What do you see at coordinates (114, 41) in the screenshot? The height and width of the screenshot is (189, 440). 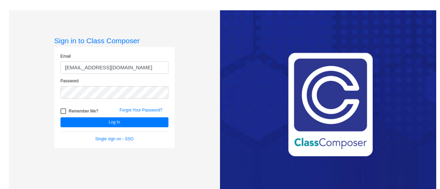 I see `h3: Sign in to Class Composer` at bounding box center [114, 41].